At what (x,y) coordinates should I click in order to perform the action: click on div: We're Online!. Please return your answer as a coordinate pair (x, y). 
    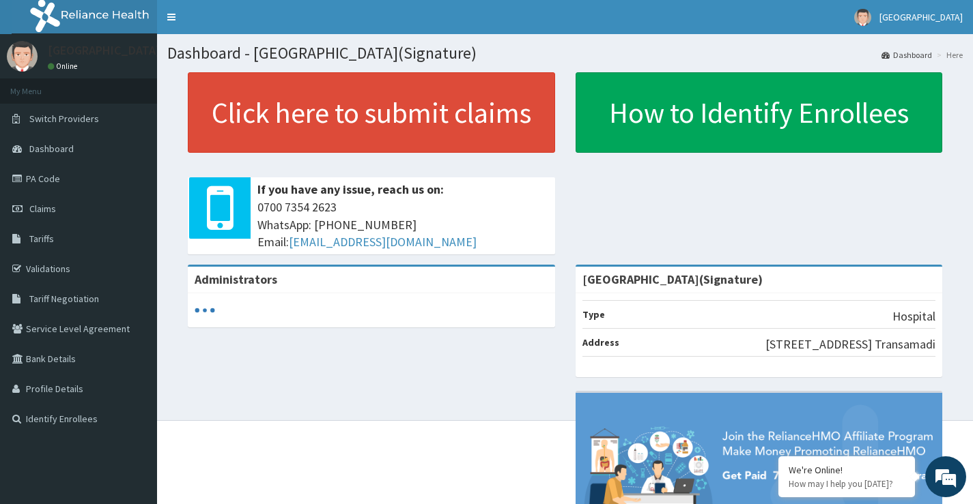
    Looking at the image, I should click on (846, 470).